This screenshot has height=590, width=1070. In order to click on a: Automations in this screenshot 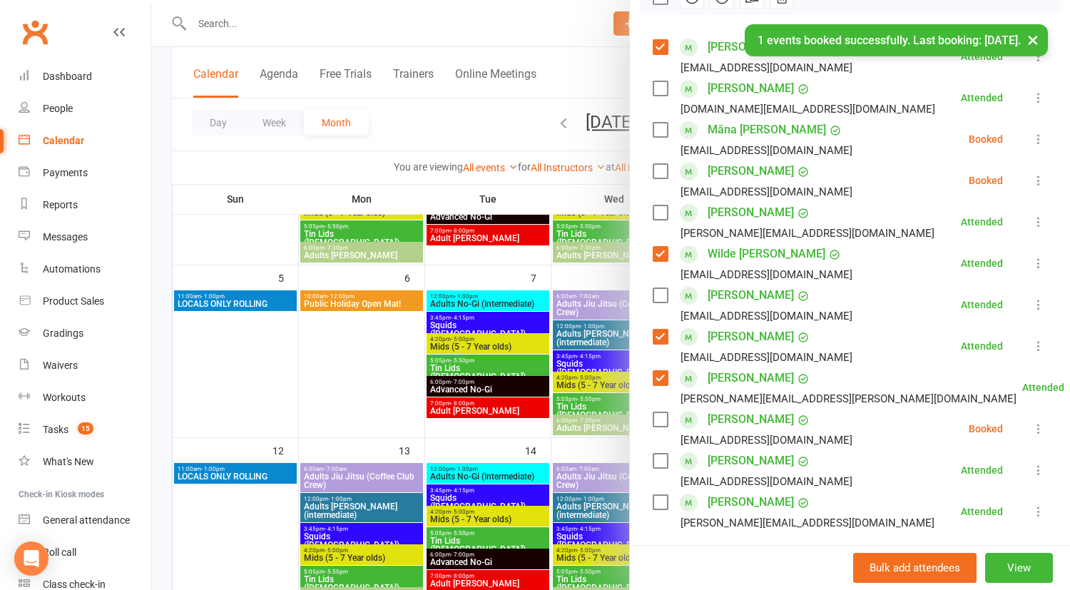, I will do `click(84, 269)`.